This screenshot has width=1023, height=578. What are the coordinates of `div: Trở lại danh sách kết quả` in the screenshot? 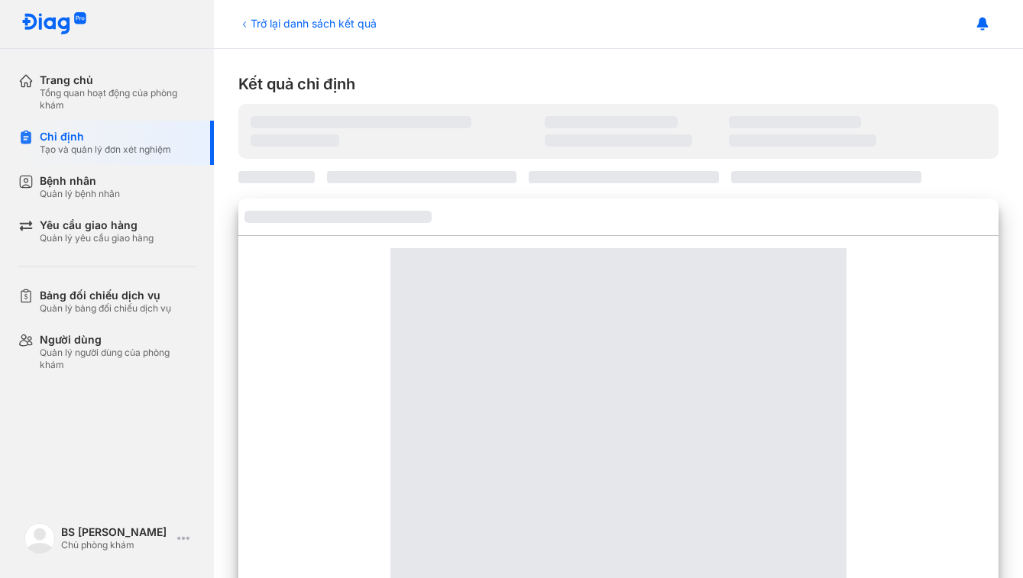 It's located at (307, 23).